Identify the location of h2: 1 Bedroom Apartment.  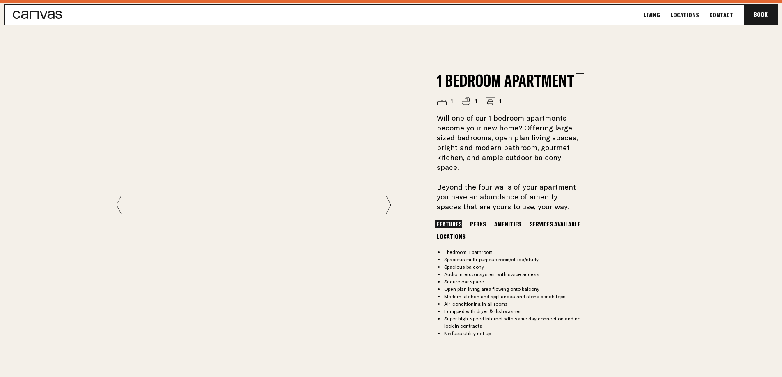
(505, 80).